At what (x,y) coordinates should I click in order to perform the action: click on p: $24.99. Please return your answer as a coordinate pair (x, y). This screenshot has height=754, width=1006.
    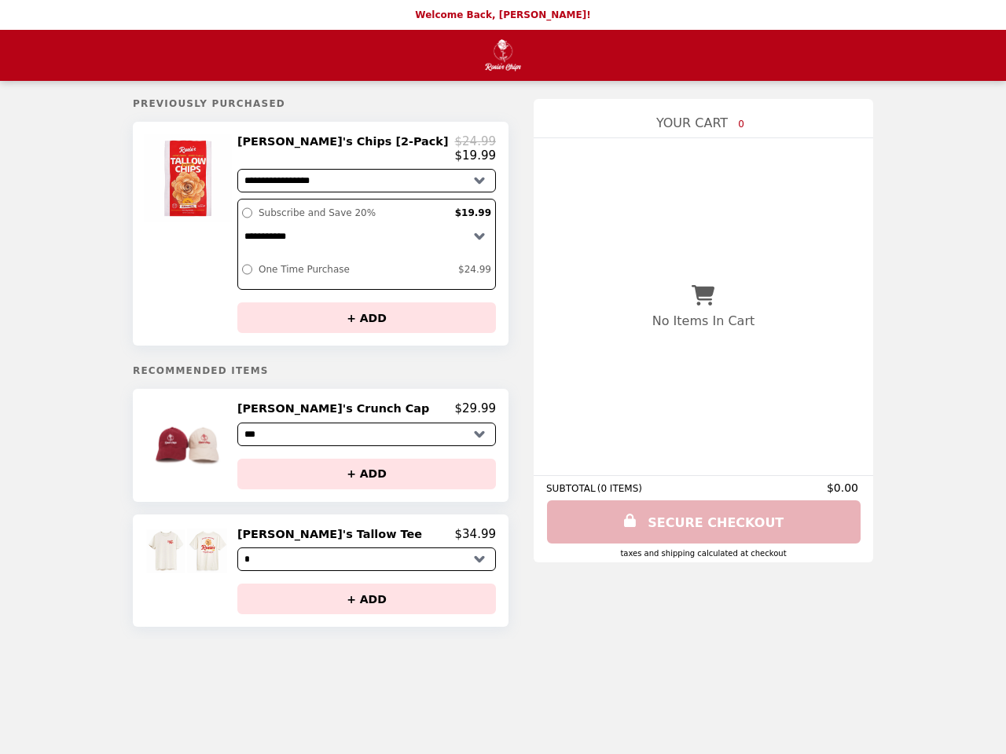
    Looking at the image, I should click on (475, 141).